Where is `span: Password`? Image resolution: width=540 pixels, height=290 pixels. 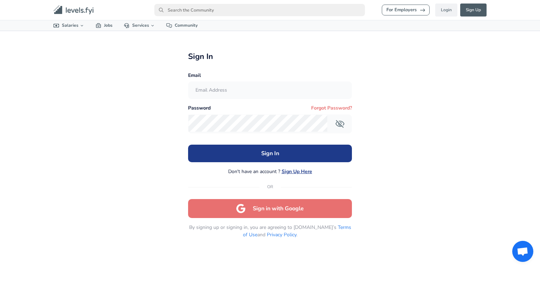
span: Password is located at coordinates (199, 108).